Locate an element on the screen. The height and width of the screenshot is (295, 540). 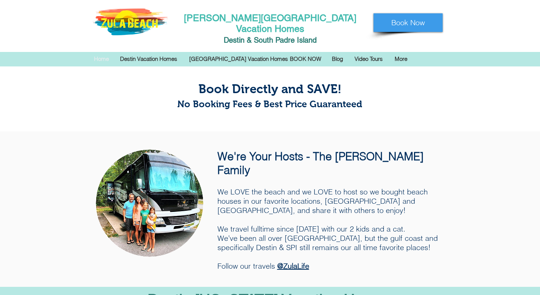
span: slan is located at coordinates (306, 40).